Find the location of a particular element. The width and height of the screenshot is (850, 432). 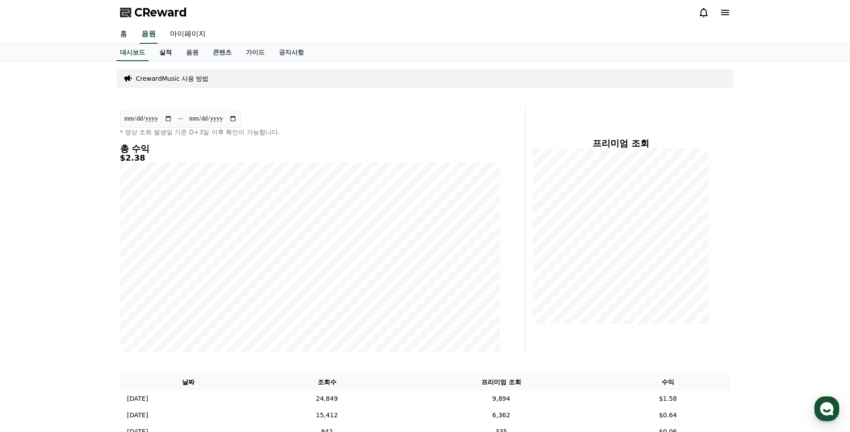

a: 콘텐츠 is located at coordinates (222, 53).